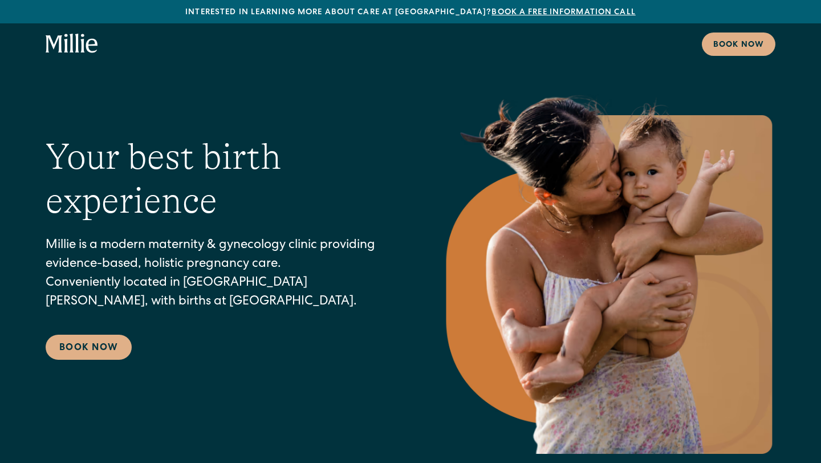  Describe the element at coordinates (739, 44) in the screenshot. I see `a: Book now` at that location.